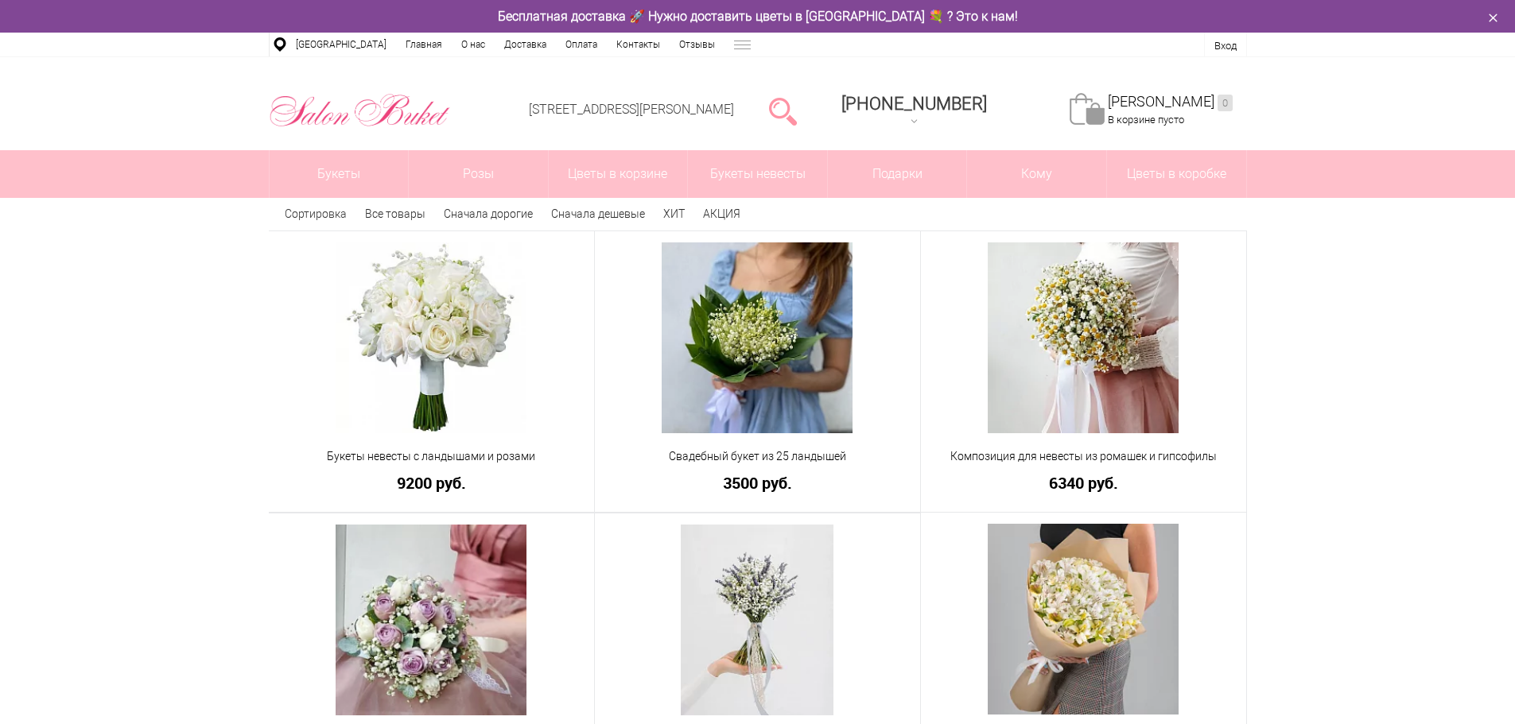 The image size is (1515, 724). I want to click on a: О нас, so click(473, 45).